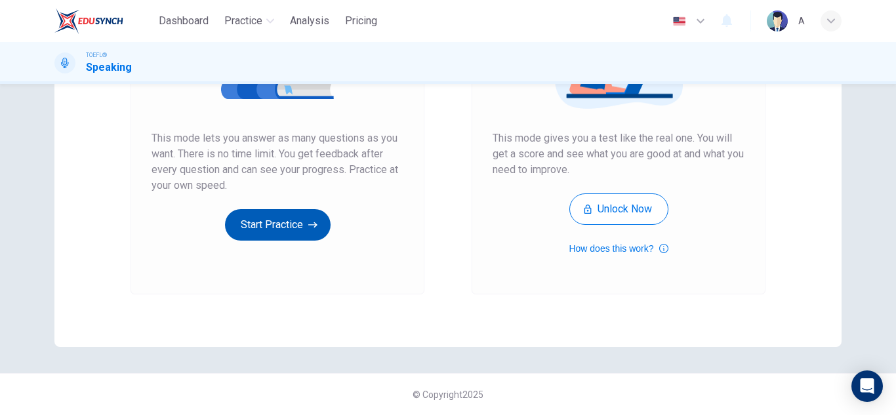 Image resolution: width=896 pixels, height=415 pixels. Describe the element at coordinates (618, 248) in the screenshot. I see `button: How does this work?` at that location.